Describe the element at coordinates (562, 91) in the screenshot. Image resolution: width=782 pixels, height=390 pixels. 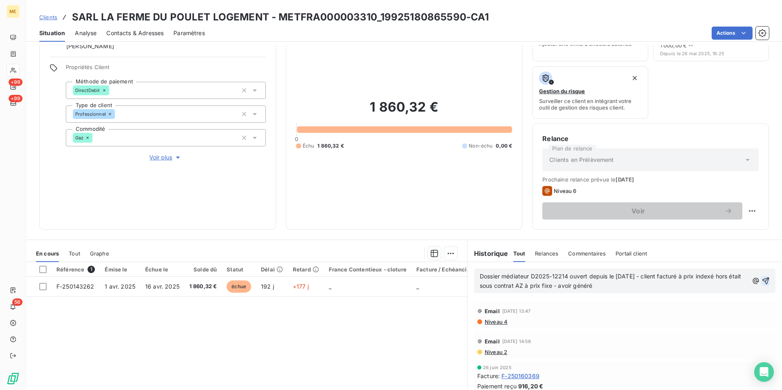
I see `span: Gestion du risque` at that location.